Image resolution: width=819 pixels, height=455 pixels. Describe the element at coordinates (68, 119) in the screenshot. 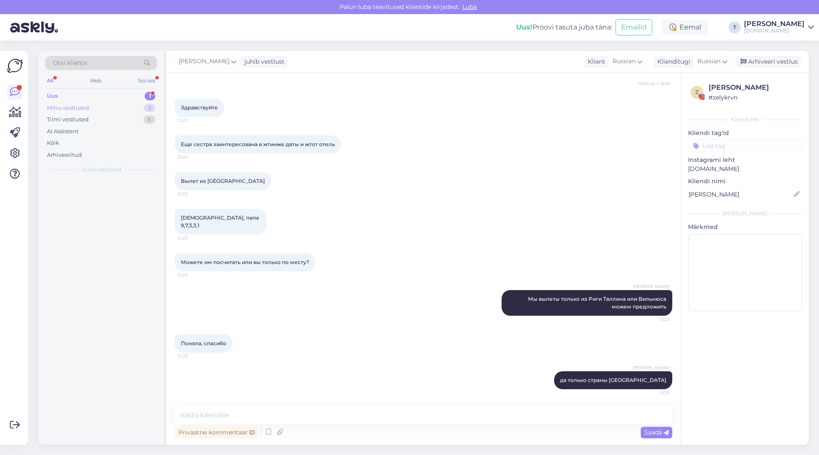

I see `div: Tiimi vestlused` at that location.